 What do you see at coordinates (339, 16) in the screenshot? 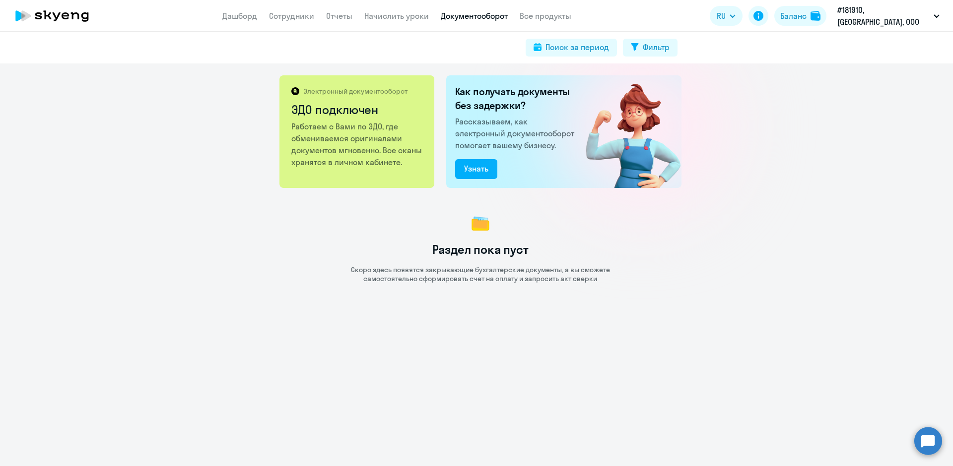
I see `a: Отчеты` at bounding box center [339, 16].